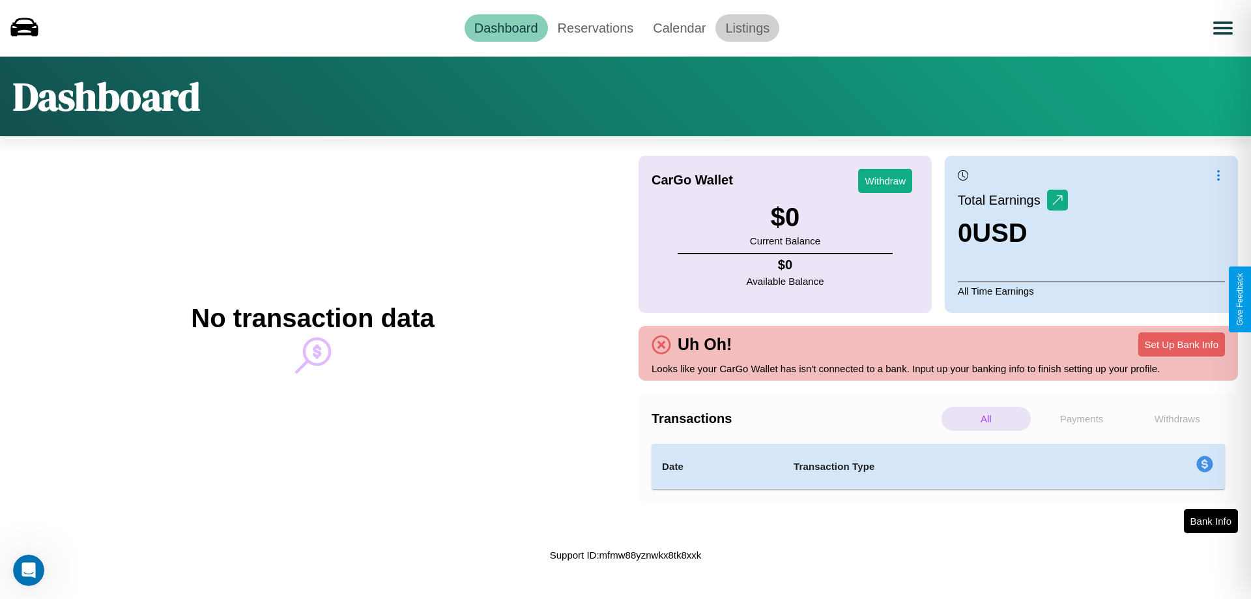  Describe the element at coordinates (106, 96) in the screenshot. I see `h1: Dashboard` at that location.